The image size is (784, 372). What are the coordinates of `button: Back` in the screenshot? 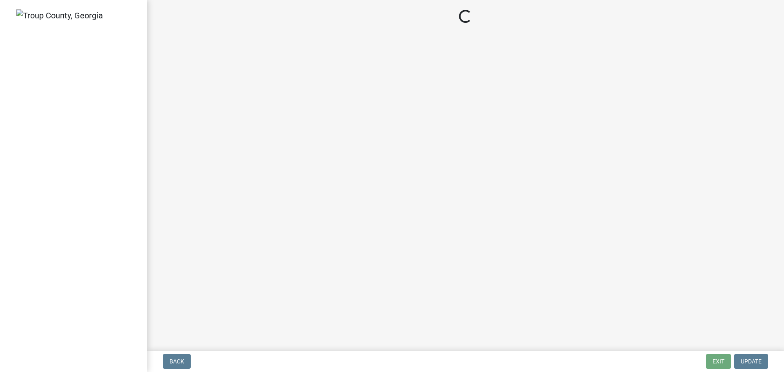 It's located at (177, 362).